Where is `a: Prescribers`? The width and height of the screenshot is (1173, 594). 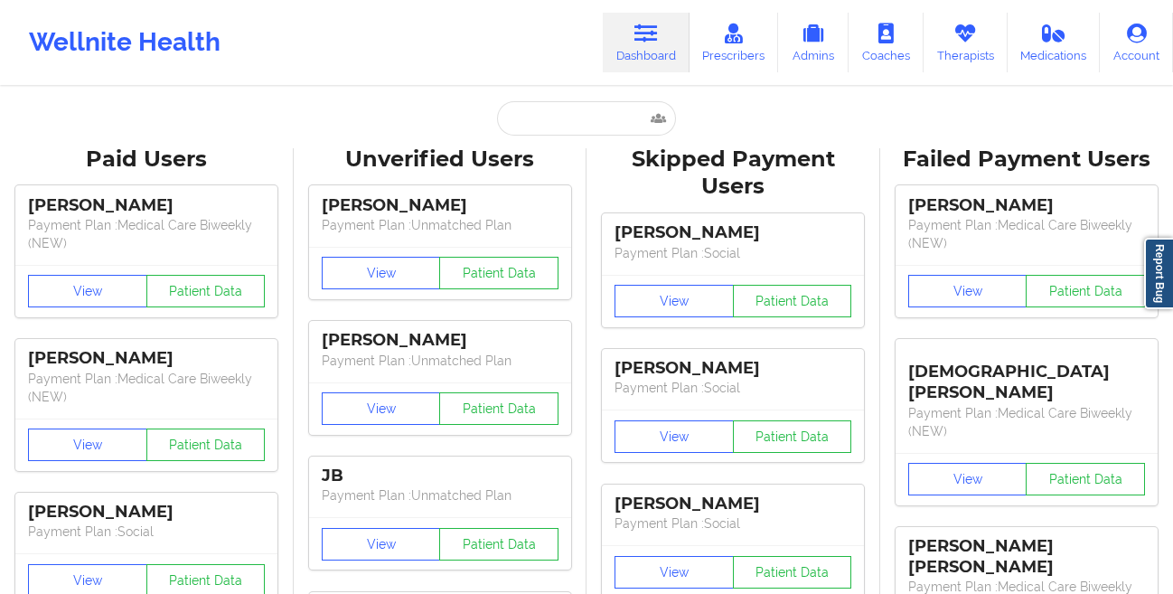
a: Prescribers is located at coordinates (734, 42).